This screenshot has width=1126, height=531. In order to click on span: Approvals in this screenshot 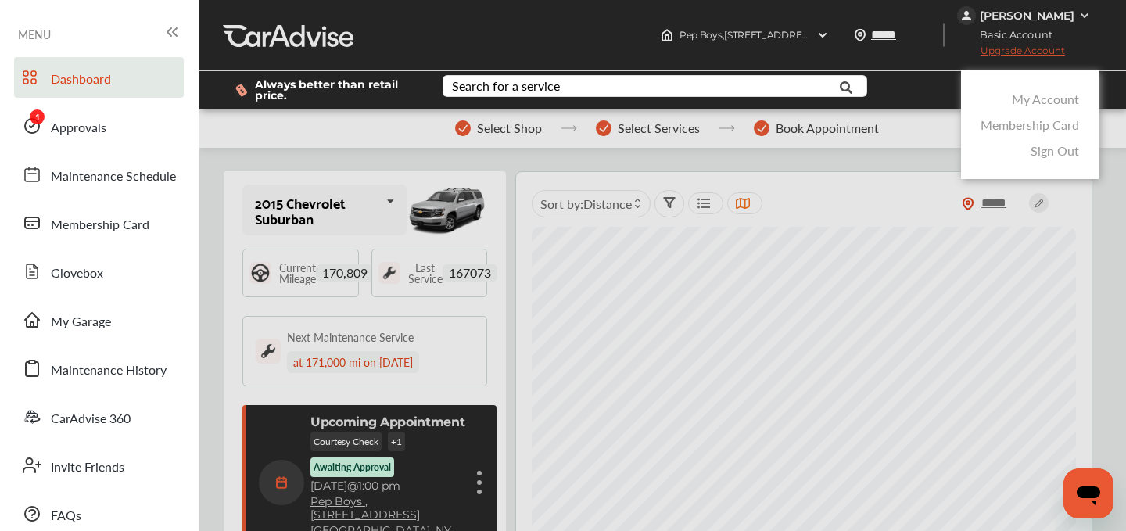, I will do `click(78, 128)`.